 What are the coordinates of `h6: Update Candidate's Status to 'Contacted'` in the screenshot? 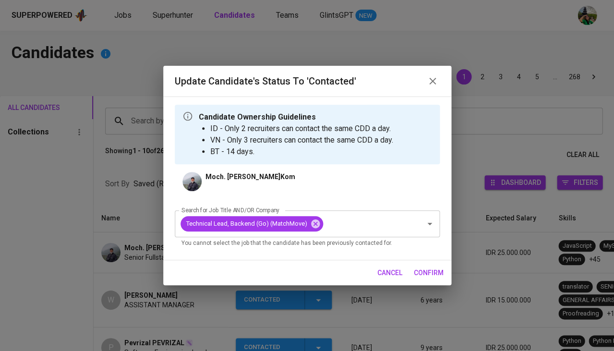 It's located at (266, 81).